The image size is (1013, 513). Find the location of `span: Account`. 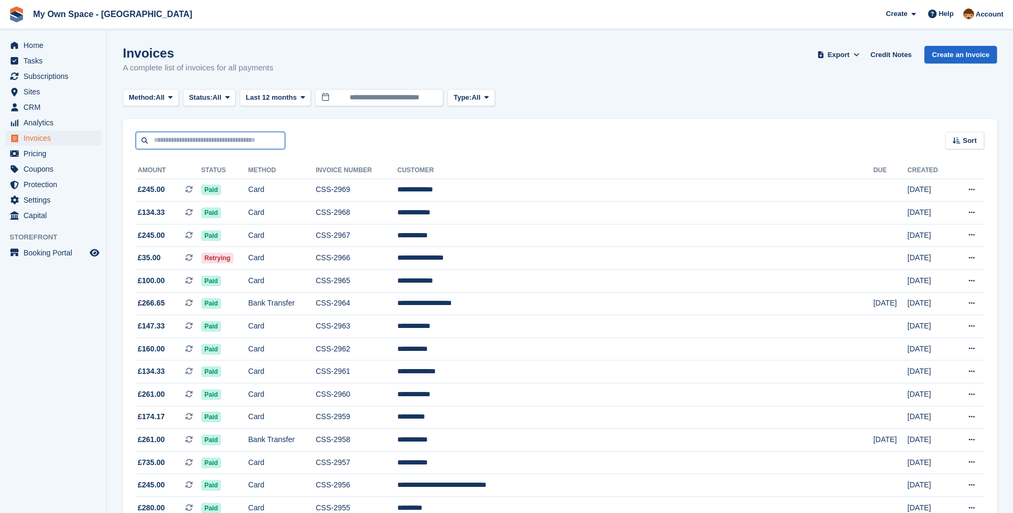

span: Account is located at coordinates (989, 14).